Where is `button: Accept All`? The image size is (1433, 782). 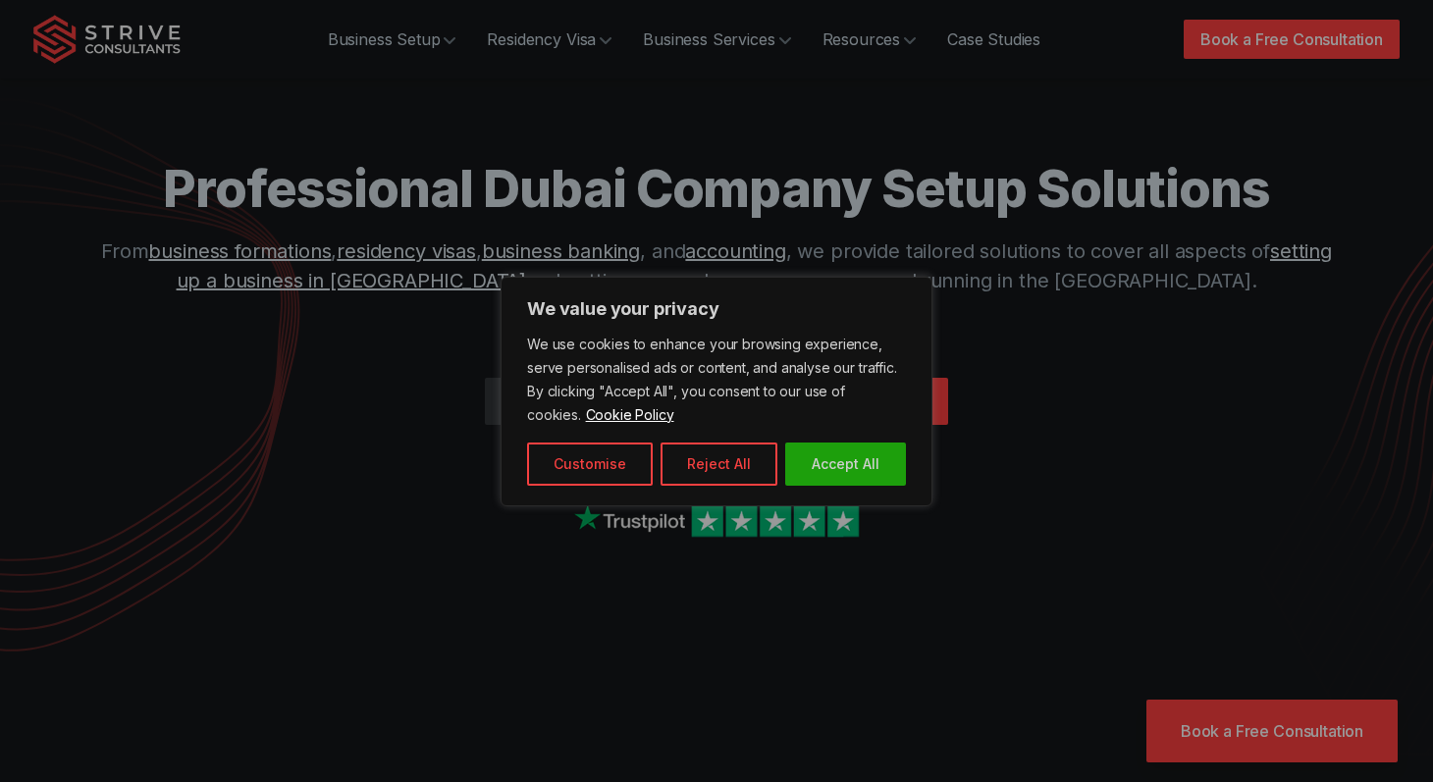 button: Accept All is located at coordinates (845, 464).